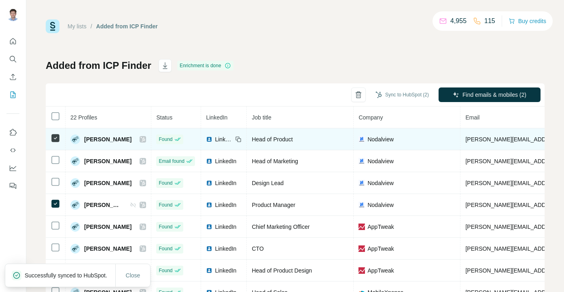 Image resolution: width=564 pixels, height=292 pixels. What do you see at coordinates (402, 95) in the screenshot?
I see `button: Sync to HubSpot (2)` at bounding box center [402, 95].